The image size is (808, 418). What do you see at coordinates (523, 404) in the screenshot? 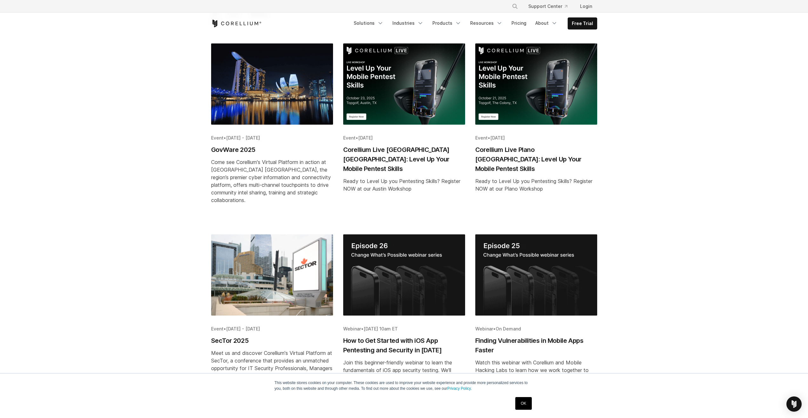
I see `a: OK` at bounding box center [523, 404].